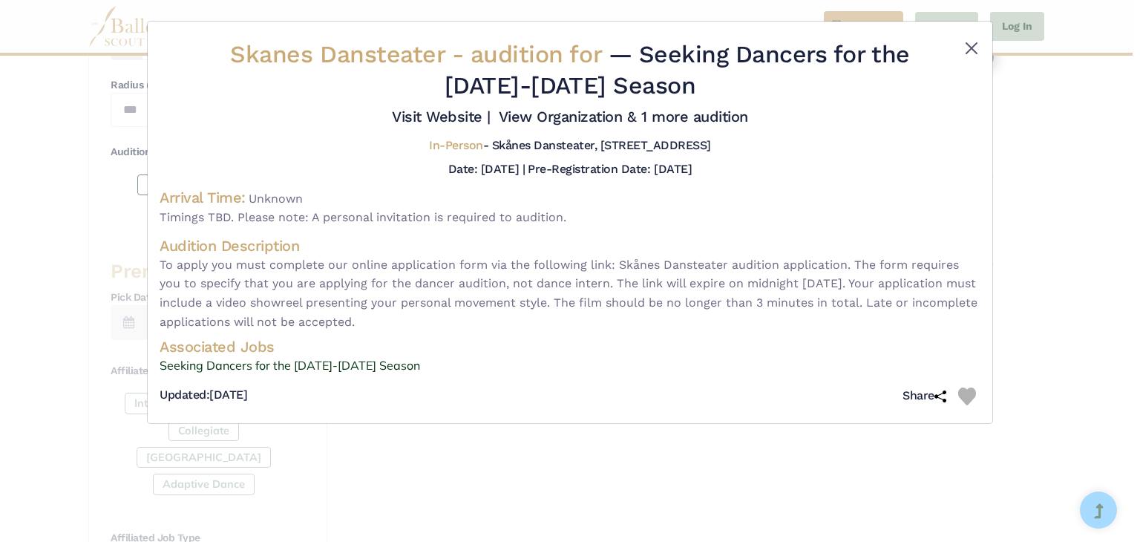 The image size is (1140, 542). I want to click on h4: Associated Jobs, so click(570, 346).